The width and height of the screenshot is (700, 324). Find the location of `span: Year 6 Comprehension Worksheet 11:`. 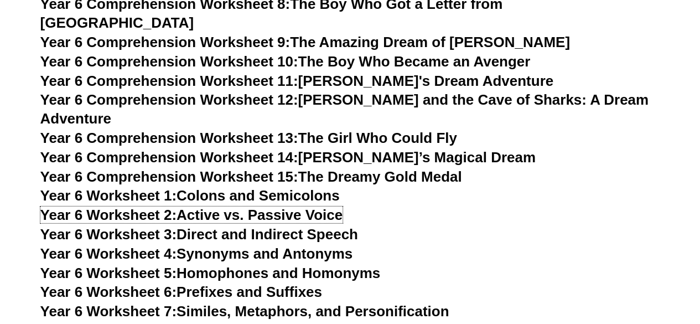

span: Year 6 Comprehension Worksheet 11: is located at coordinates (169, 81).